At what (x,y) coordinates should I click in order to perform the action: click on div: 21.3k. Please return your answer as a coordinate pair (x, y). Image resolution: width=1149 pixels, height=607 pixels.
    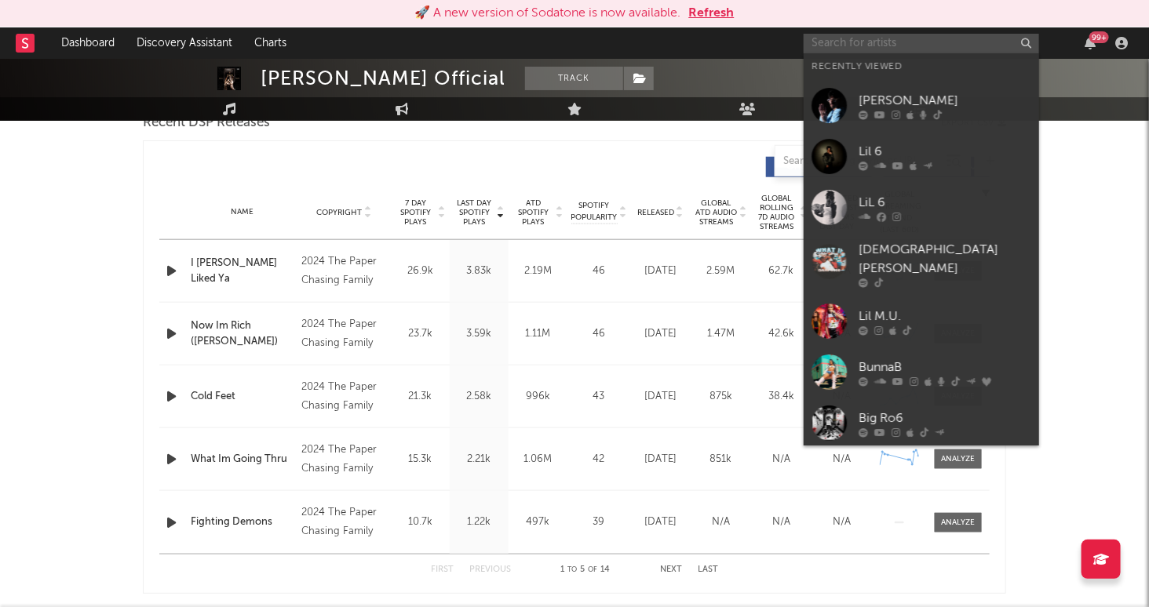
    Looking at the image, I should click on (420, 397).